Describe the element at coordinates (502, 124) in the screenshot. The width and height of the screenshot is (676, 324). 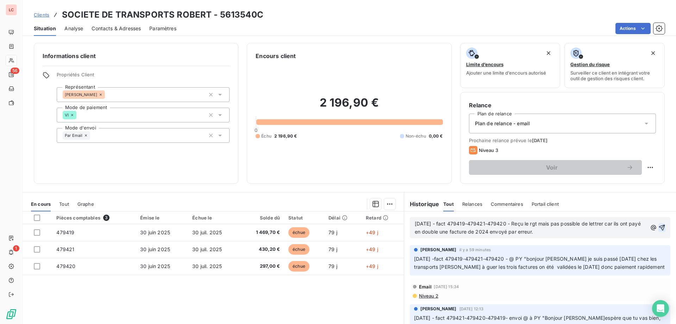
I see `span: Plan de relance - email` at that location.